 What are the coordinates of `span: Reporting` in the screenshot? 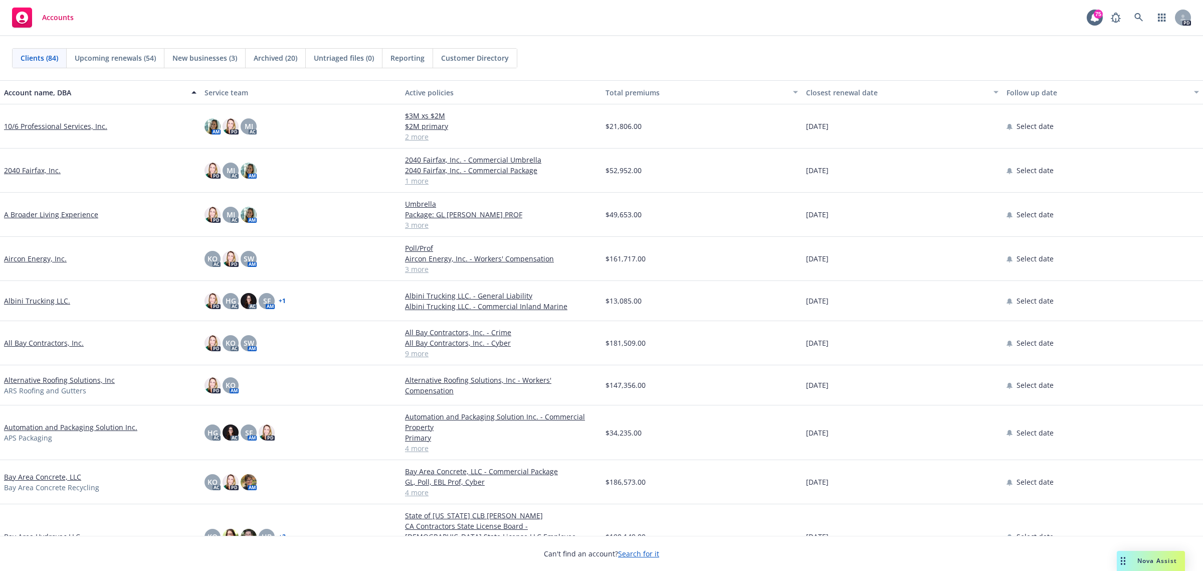 It's located at (408, 58).